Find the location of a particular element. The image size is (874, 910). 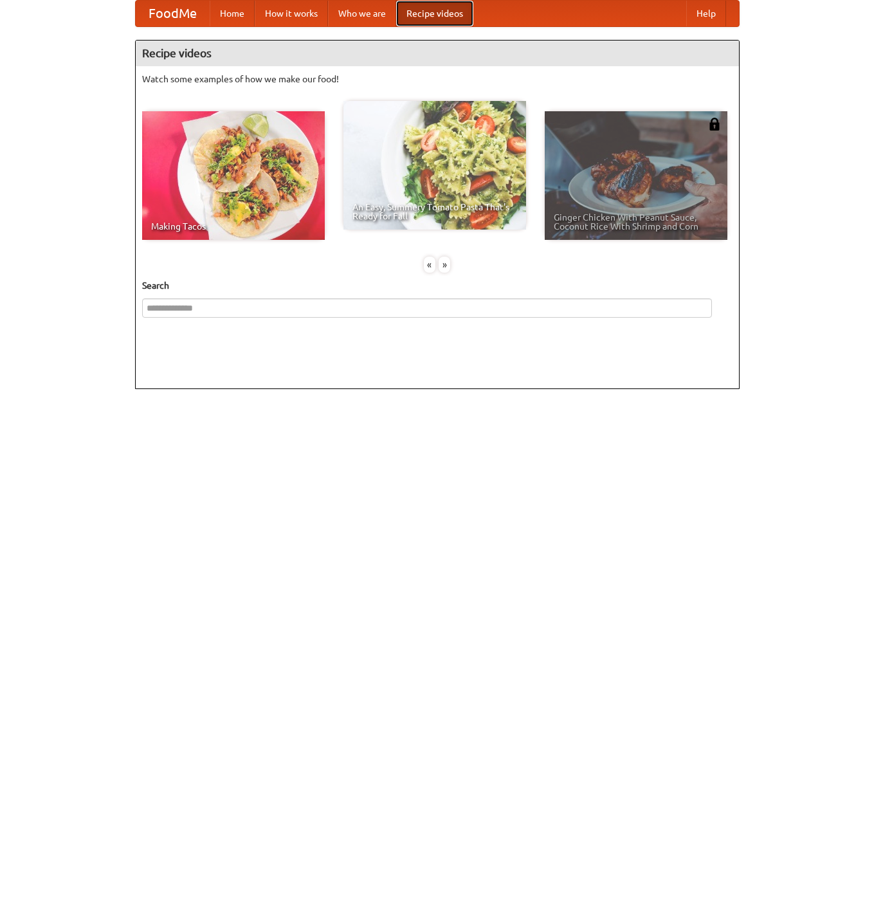

span: An Easy, Summery Tomato Pasta That's Ready for Fall is located at coordinates (435, 212).